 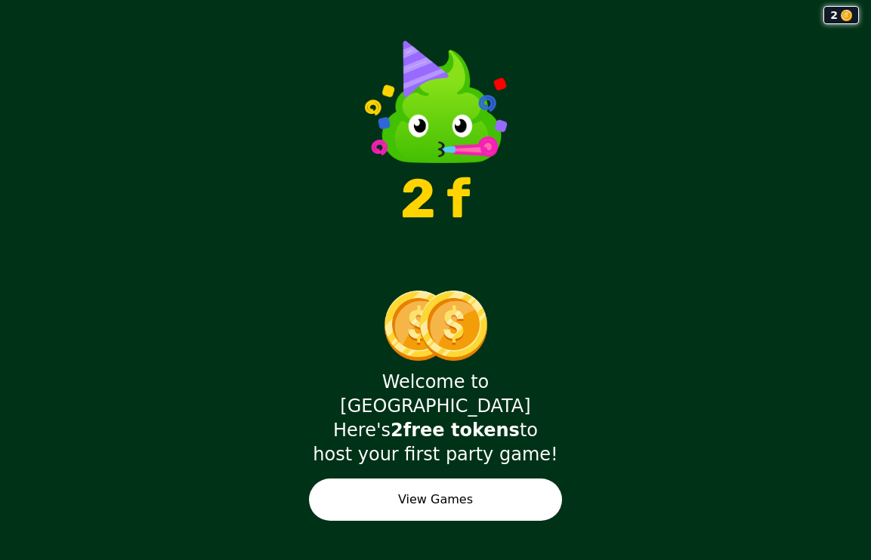 I want to click on p: 2 f, so click(x=435, y=199).